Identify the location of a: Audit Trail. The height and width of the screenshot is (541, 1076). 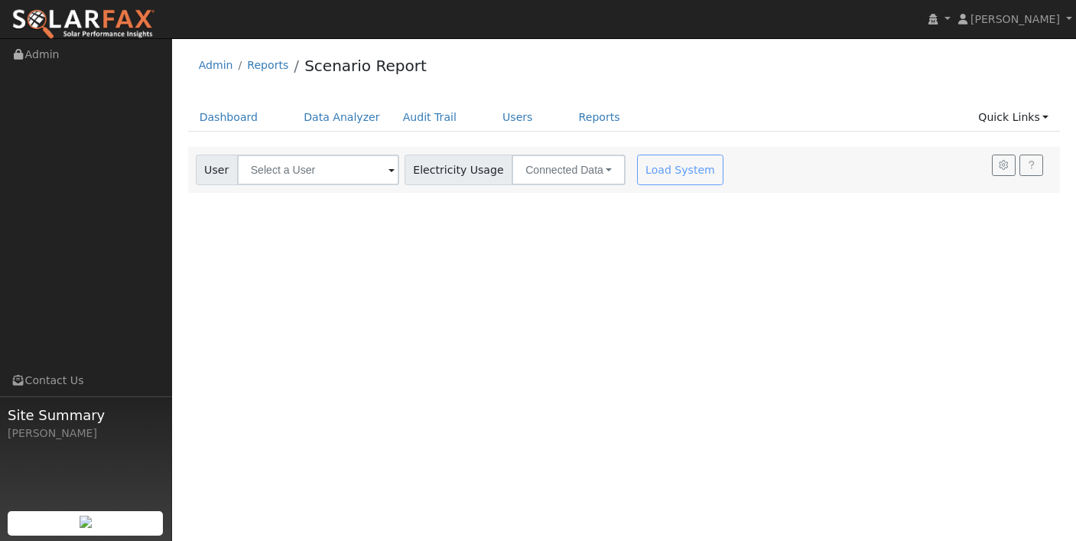
(430, 117).